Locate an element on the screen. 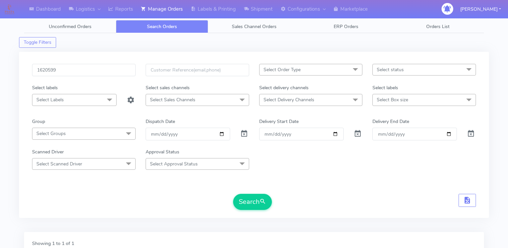 Image resolution: width=508 pixels, height=248 pixels. label: Select sales channels is located at coordinates (168, 88).